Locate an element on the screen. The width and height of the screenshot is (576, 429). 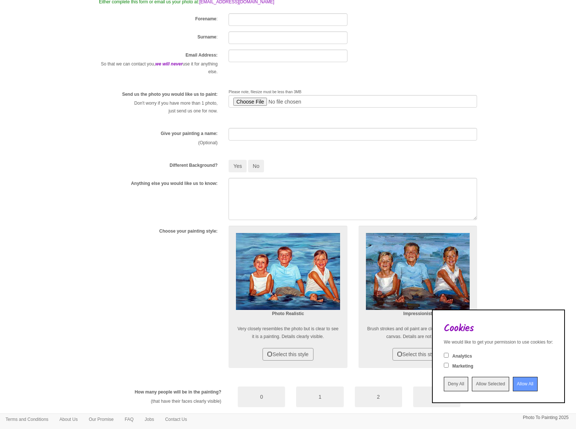
label: Anything else you would like us to know: is located at coordinates (174, 183).